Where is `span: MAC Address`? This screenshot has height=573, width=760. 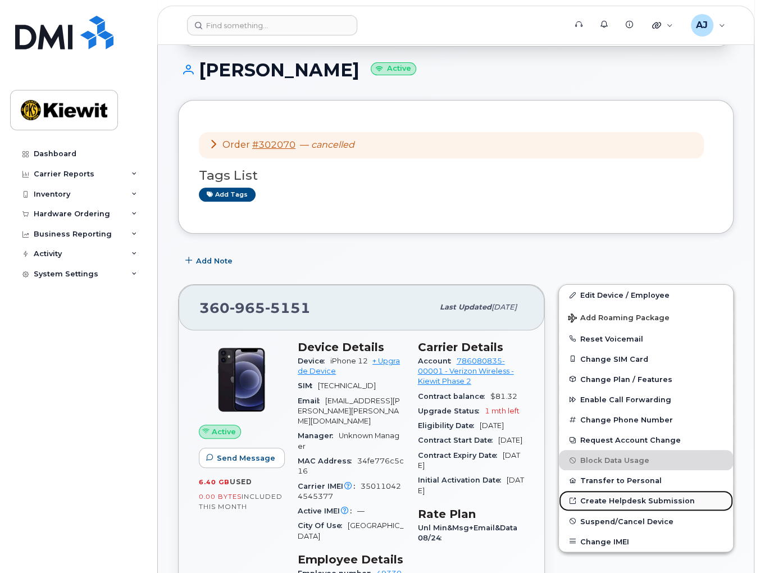 span: MAC Address is located at coordinates (327, 460).